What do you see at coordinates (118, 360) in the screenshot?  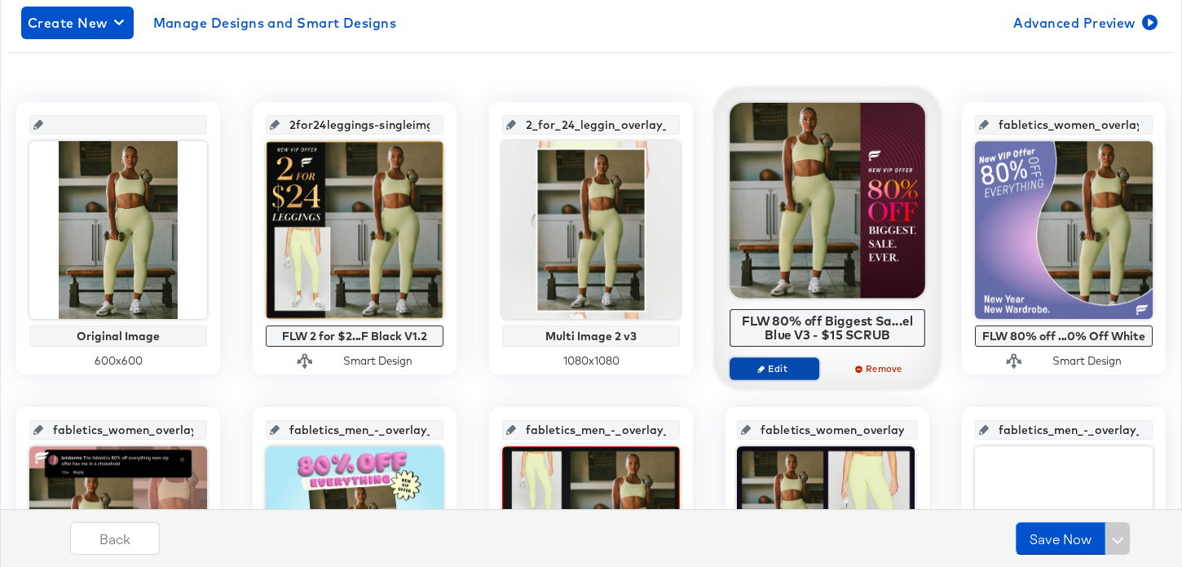 I see `div: 600 x 600` at bounding box center [118, 360].